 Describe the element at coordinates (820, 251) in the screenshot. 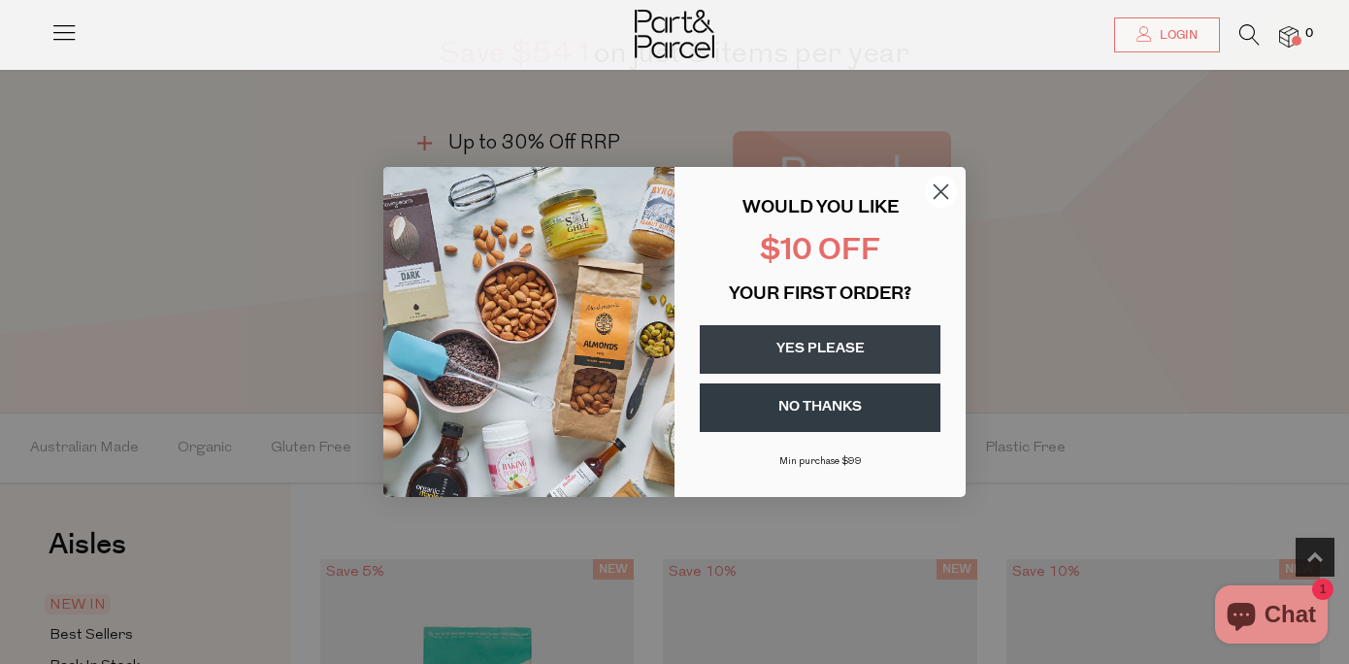

I see `span: $10 OFF` at that location.